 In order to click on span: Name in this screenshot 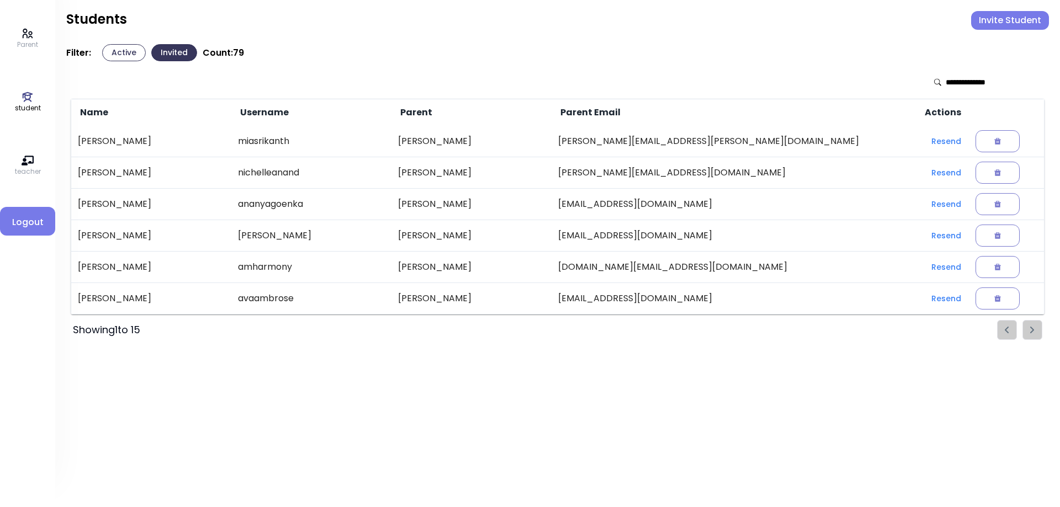, I will do `click(93, 113)`.